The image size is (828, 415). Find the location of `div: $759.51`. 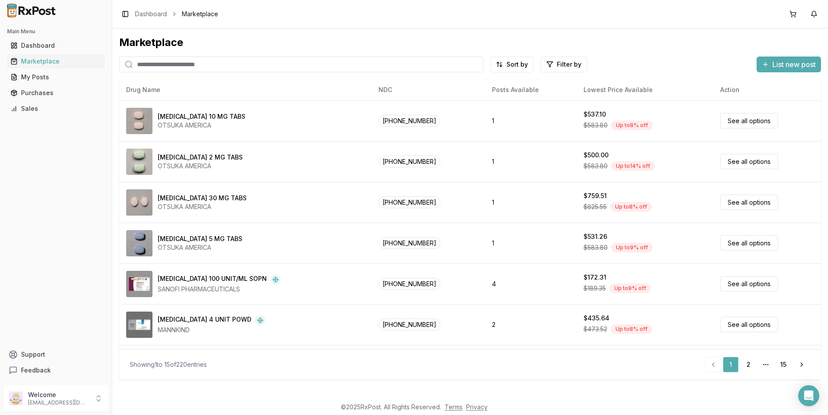

div: $759.51 is located at coordinates (595, 196).